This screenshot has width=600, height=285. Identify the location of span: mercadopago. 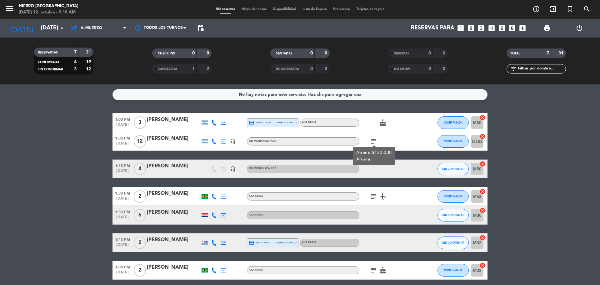
(287, 242).